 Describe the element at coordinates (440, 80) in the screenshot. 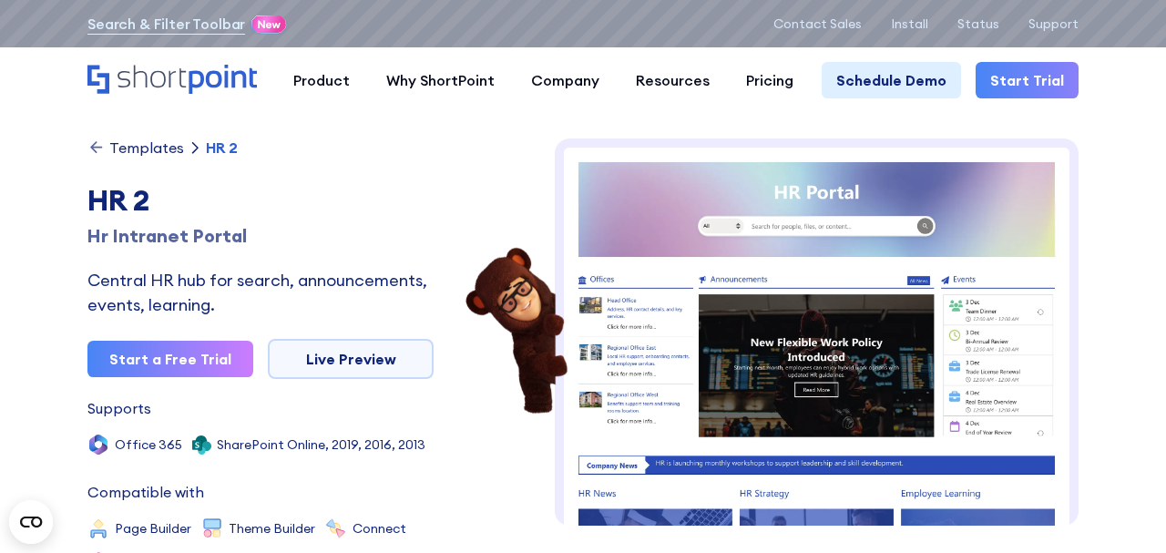

I see `a: Why ShortPoint` at that location.